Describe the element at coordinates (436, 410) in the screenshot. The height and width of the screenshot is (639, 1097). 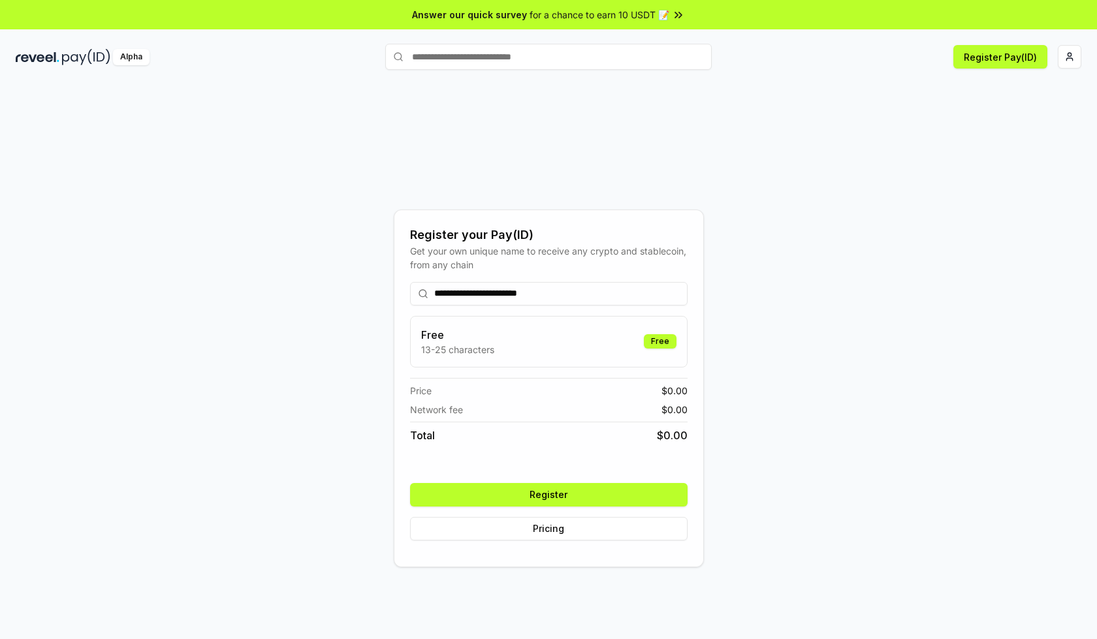
I see `span: Network fee` at that location.